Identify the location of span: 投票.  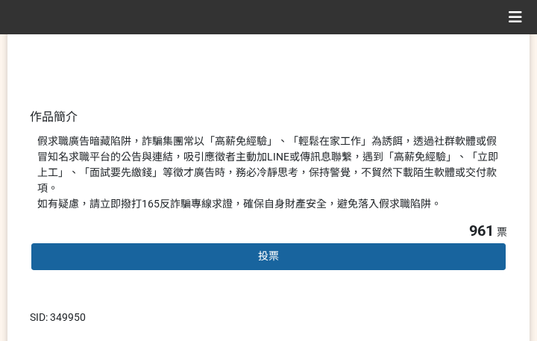
(268, 256).